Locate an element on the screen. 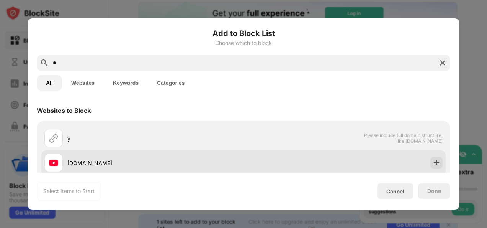 Image resolution: width=487 pixels, height=228 pixels. h6: Add to Block List is located at coordinates (244, 33).